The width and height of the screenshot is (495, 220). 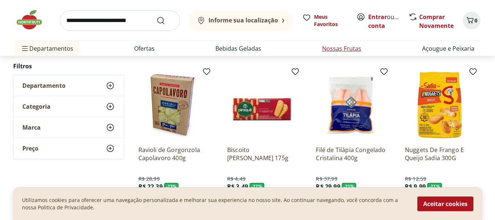 I want to click on a: Comprar Novamente, so click(x=436, y=21).